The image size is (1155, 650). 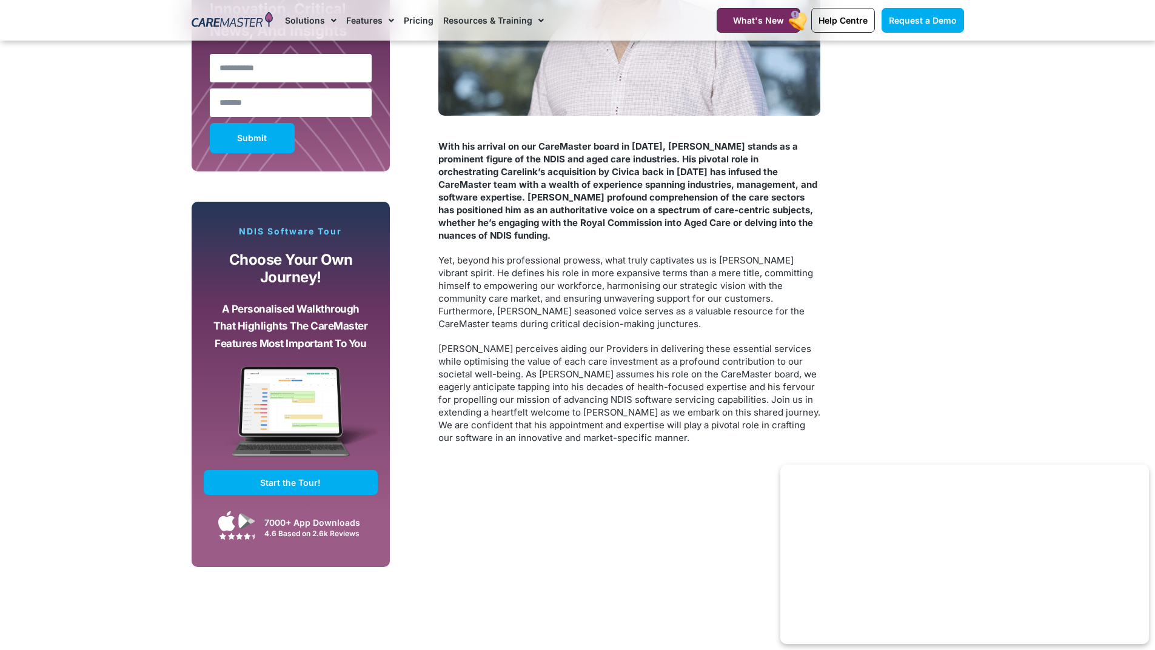 What do you see at coordinates (758, 20) in the screenshot?
I see `span: What's New` at bounding box center [758, 20].